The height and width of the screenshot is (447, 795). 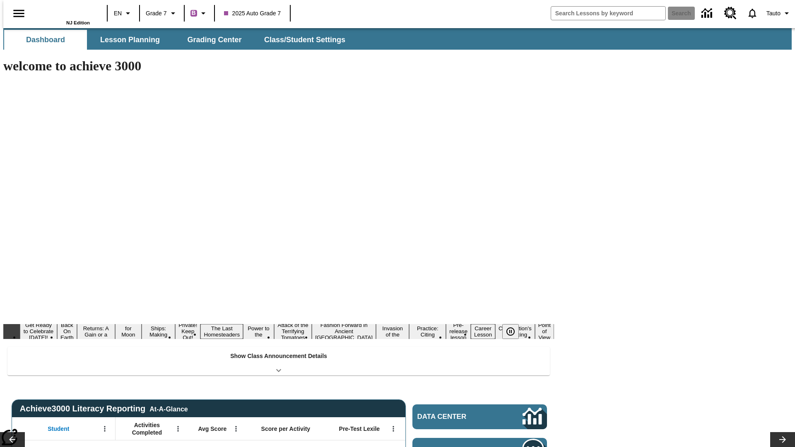 I want to click on button: Slide 15 The Constitution's Balancing Act, so click(x=515, y=332).